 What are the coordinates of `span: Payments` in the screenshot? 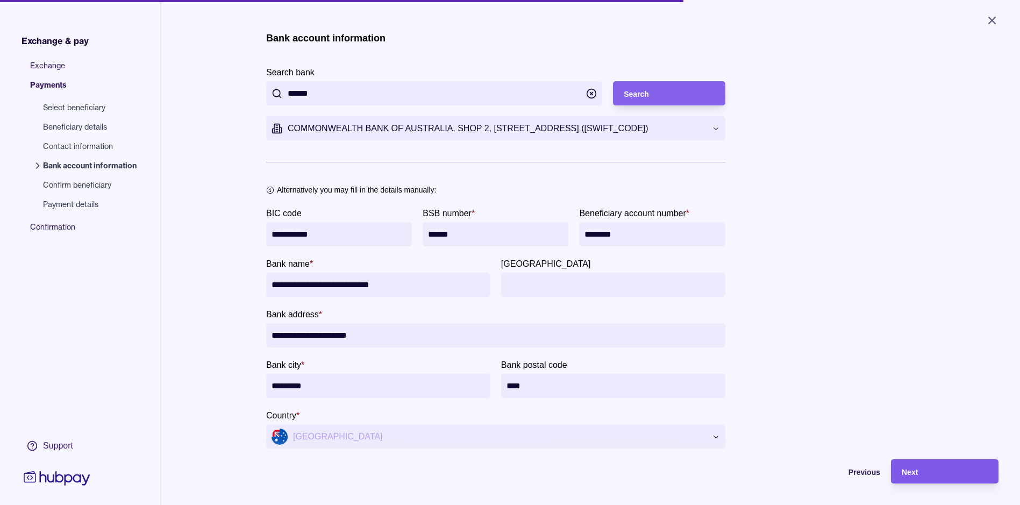 It's located at (89, 89).